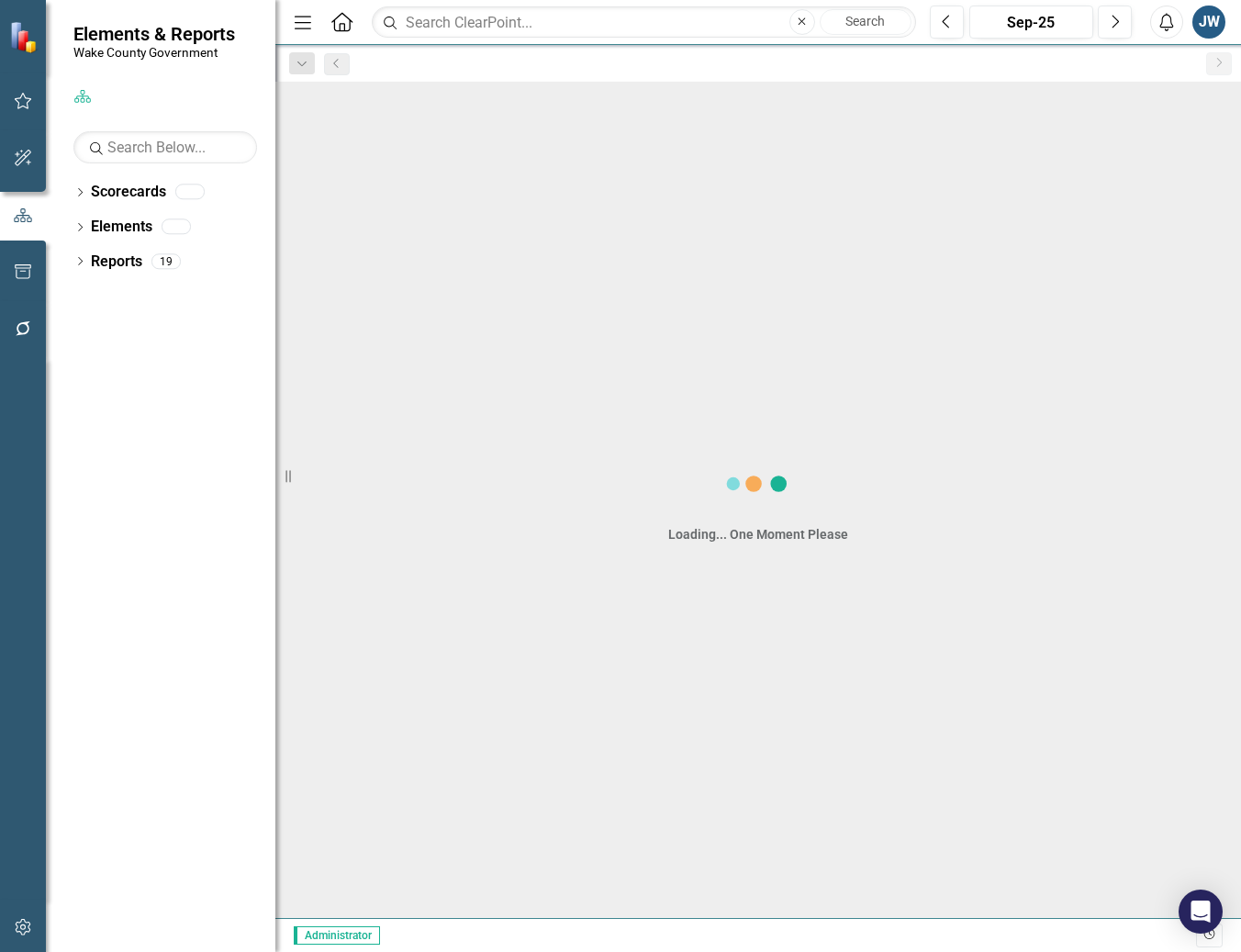  Describe the element at coordinates (25, 36) in the screenshot. I see `img: ClearPoint Strategy` at that location.